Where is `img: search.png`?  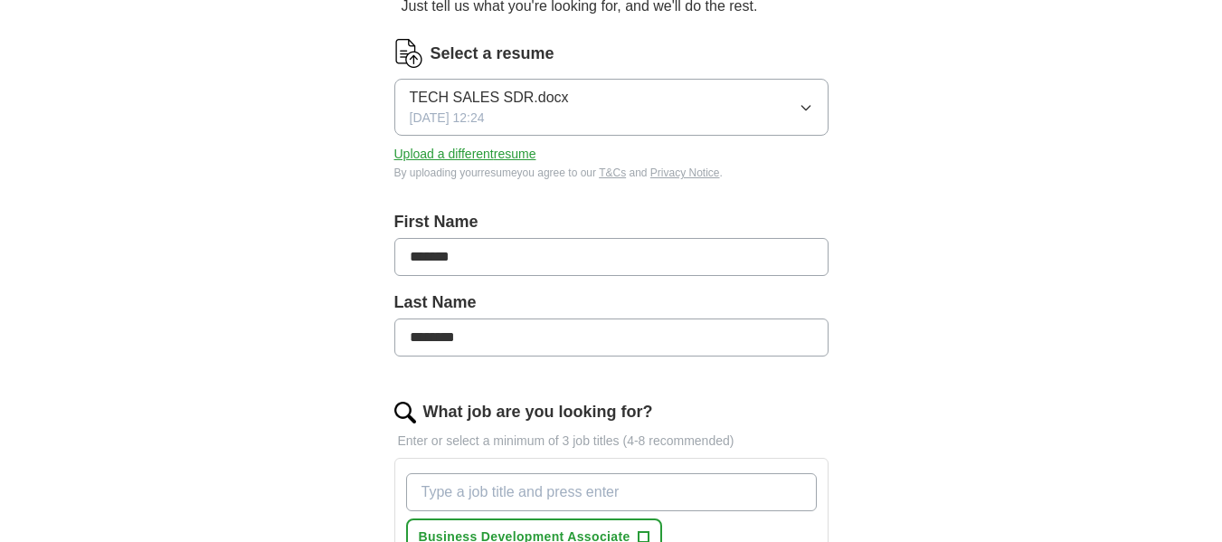 img: search.png is located at coordinates (405, 412).